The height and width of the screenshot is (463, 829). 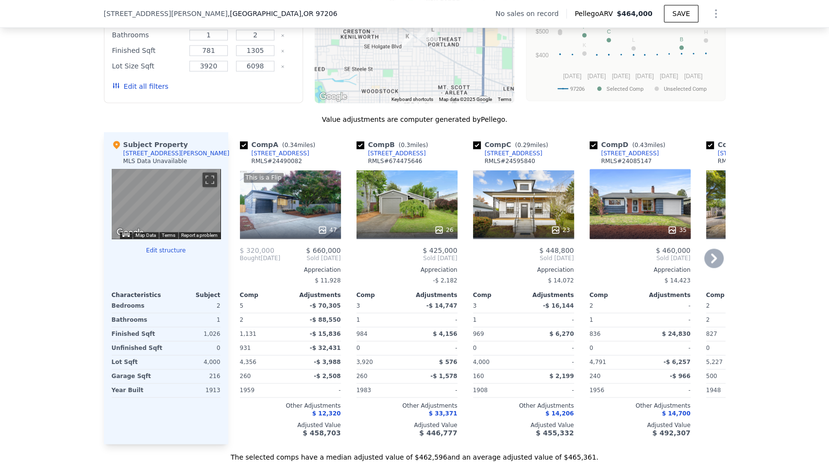 I want to click on div: This is a Flip, so click(x=264, y=178).